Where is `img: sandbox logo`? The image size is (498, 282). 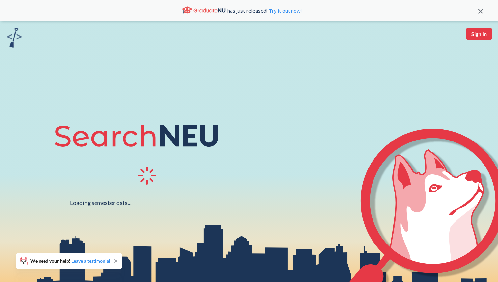
img: sandbox logo is located at coordinates (14, 38).